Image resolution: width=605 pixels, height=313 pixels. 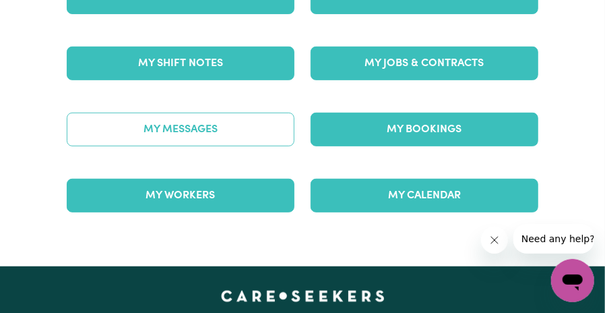 I want to click on a: Careseekers home page, so click(x=303, y=296).